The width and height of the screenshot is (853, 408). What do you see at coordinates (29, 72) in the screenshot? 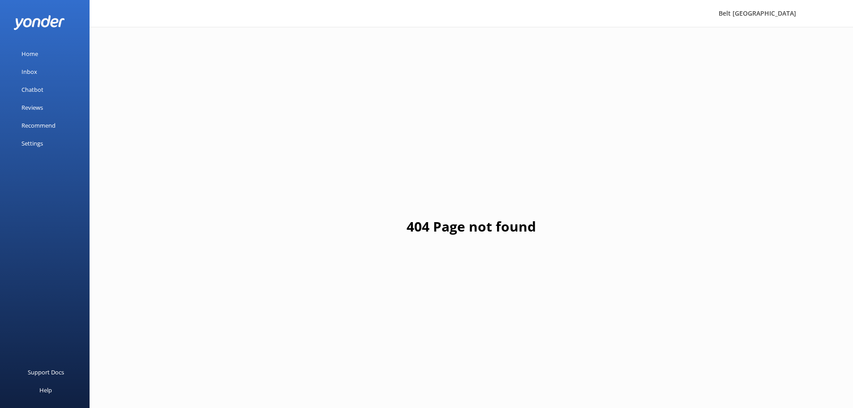
I see `div: Inbox` at bounding box center [29, 72].